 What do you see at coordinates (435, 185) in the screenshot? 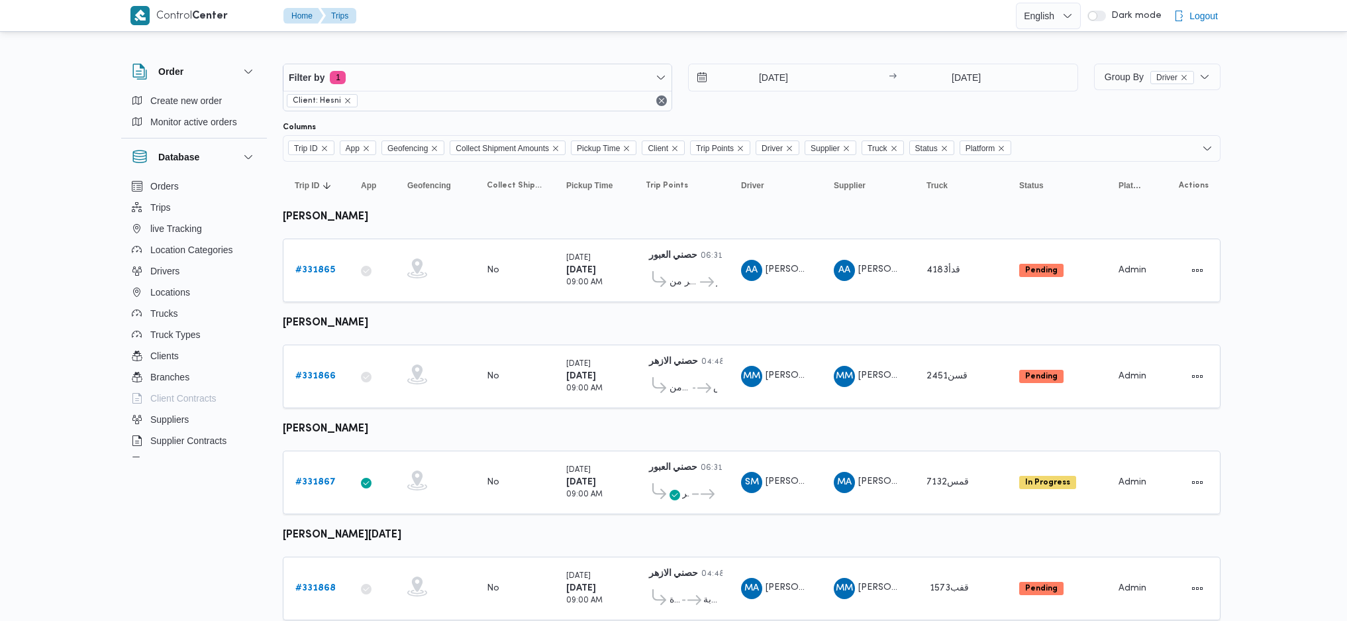
I see `button: Geofencing` at bounding box center [435, 185].